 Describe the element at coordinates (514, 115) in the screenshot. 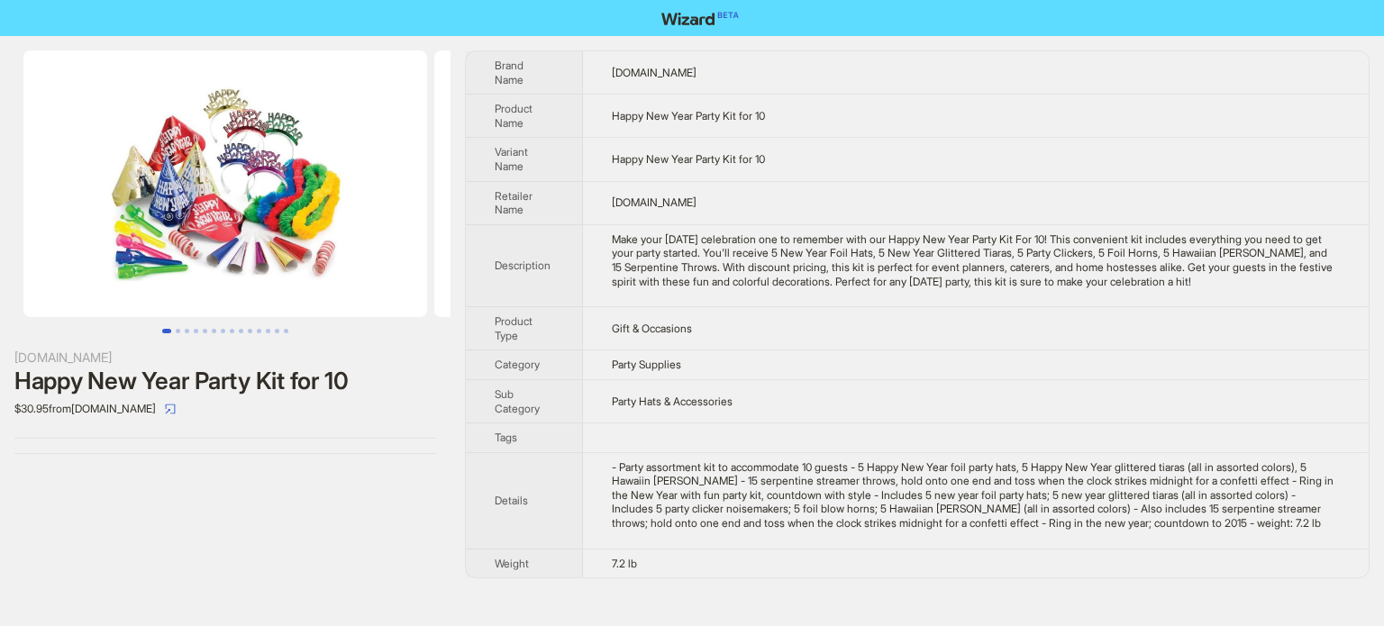

I see `span: Product Name` at that location.